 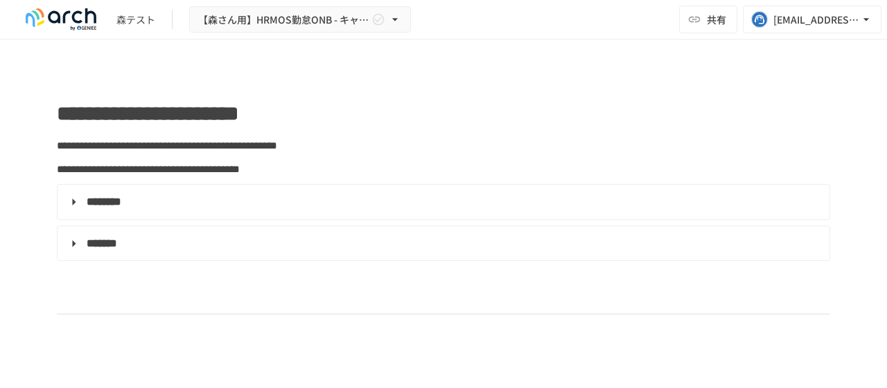 I want to click on img: logo-default@2x-9cf2c760.svg, so click(x=61, y=19).